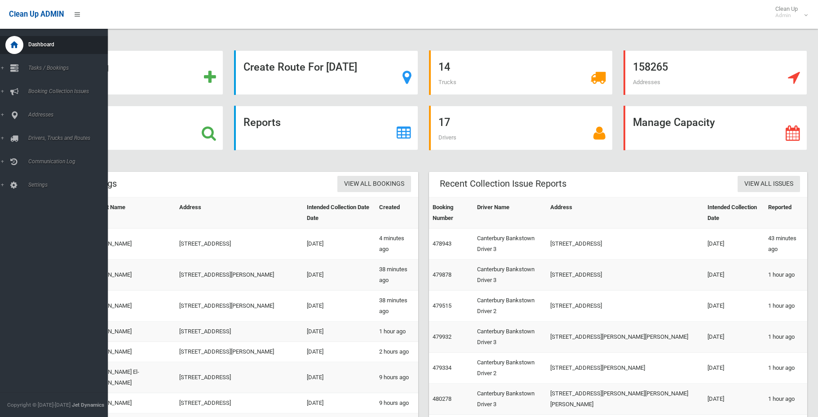 This screenshot has height=417, width=818. I want to click on a: Manage Capacity, so click(715, 128).